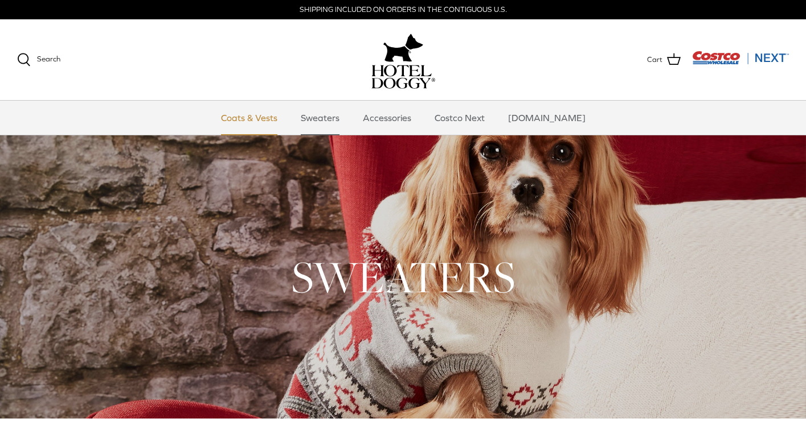  Describe the element at coordinates (740, 57) in the screenshot. I see `img: Costco Next` at that location.